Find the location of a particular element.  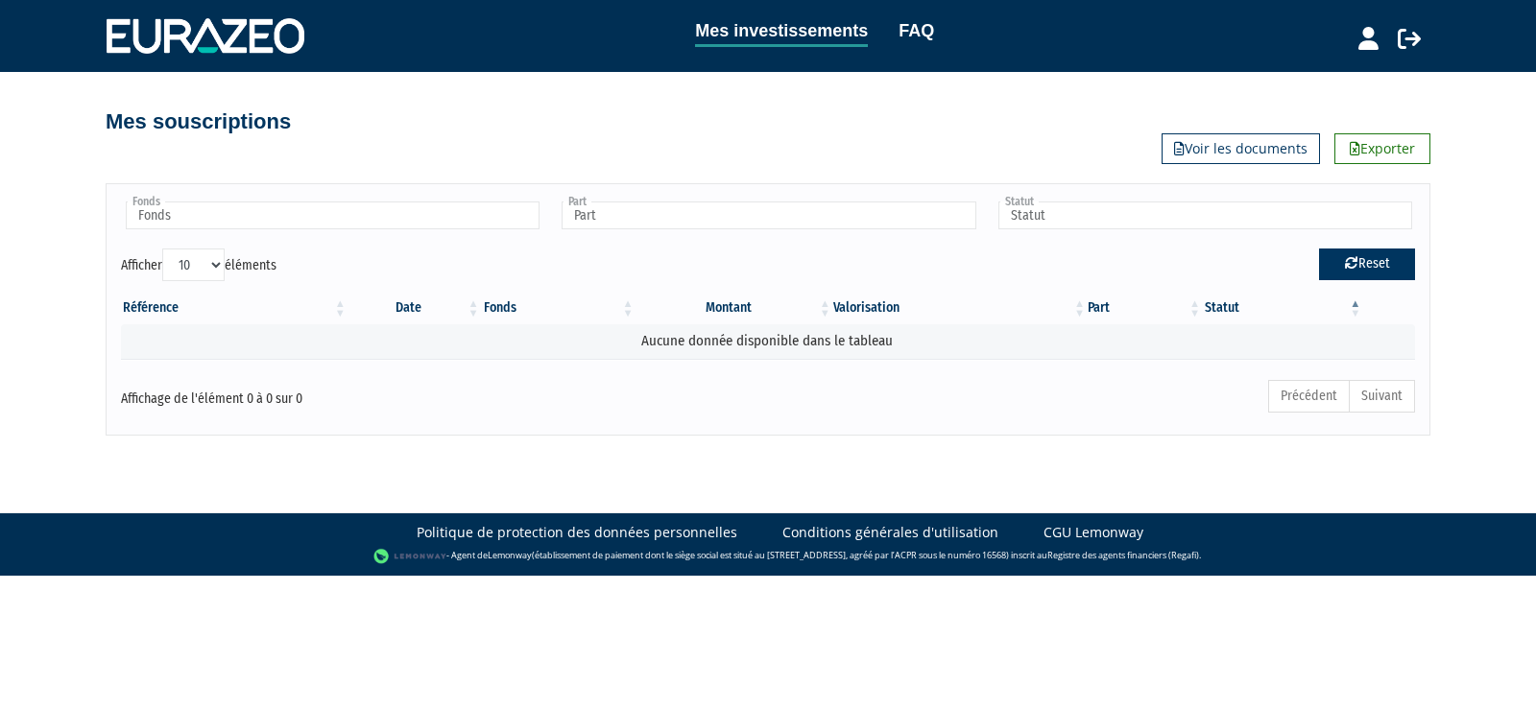

th: Référence : activer pour trier la colonne par ordre croissant is located at coordinates (234, 308).